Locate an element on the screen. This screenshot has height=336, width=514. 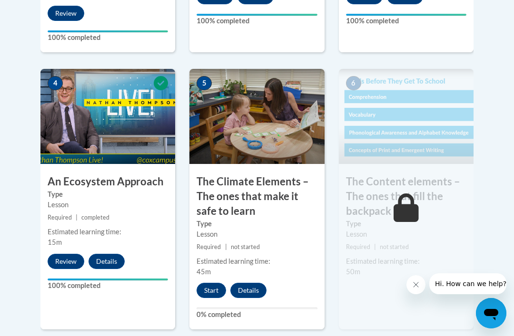
span: 15m is located at coordinates (55, 242).